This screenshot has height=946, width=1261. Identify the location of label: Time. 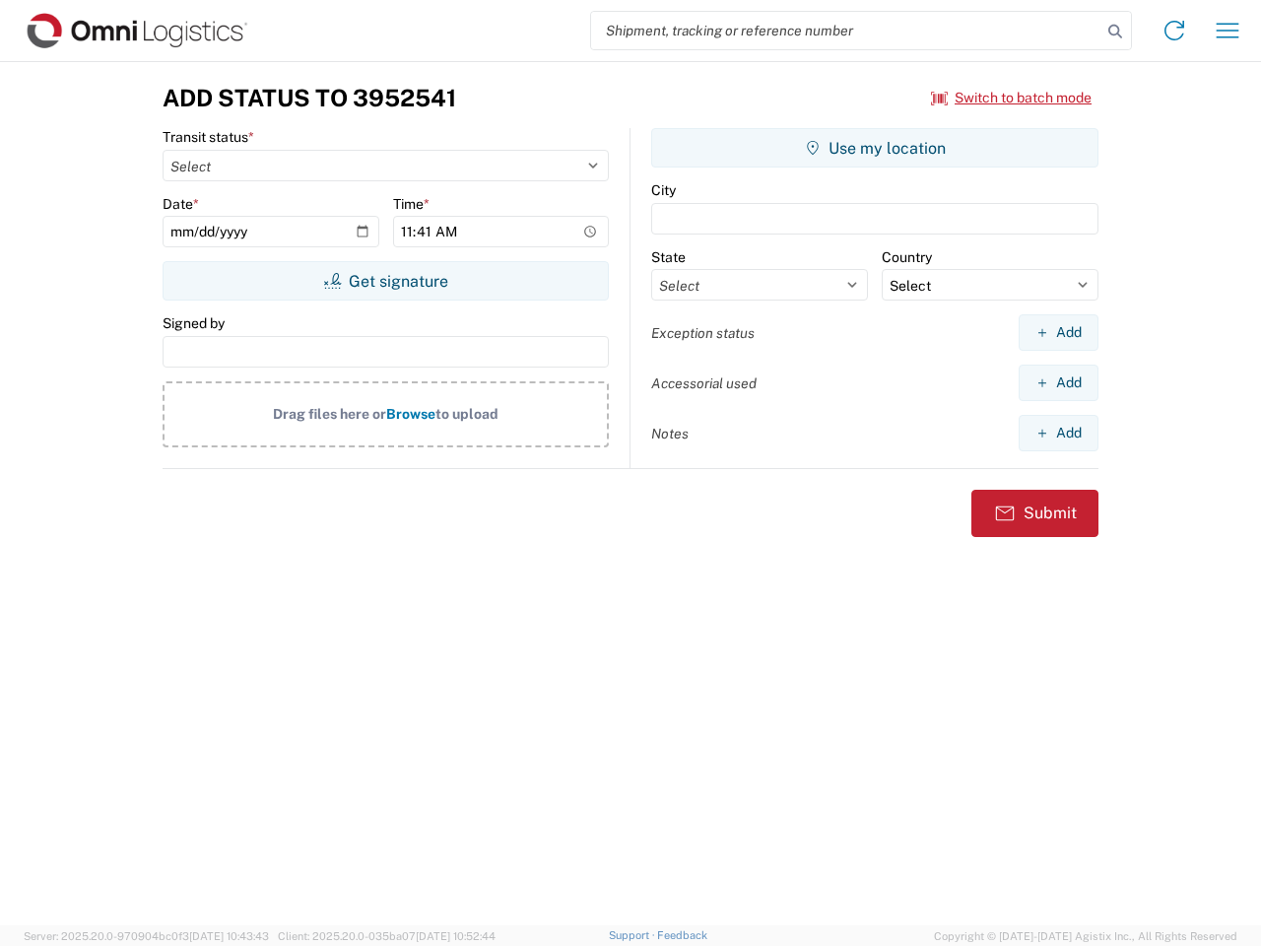
(411, 204).